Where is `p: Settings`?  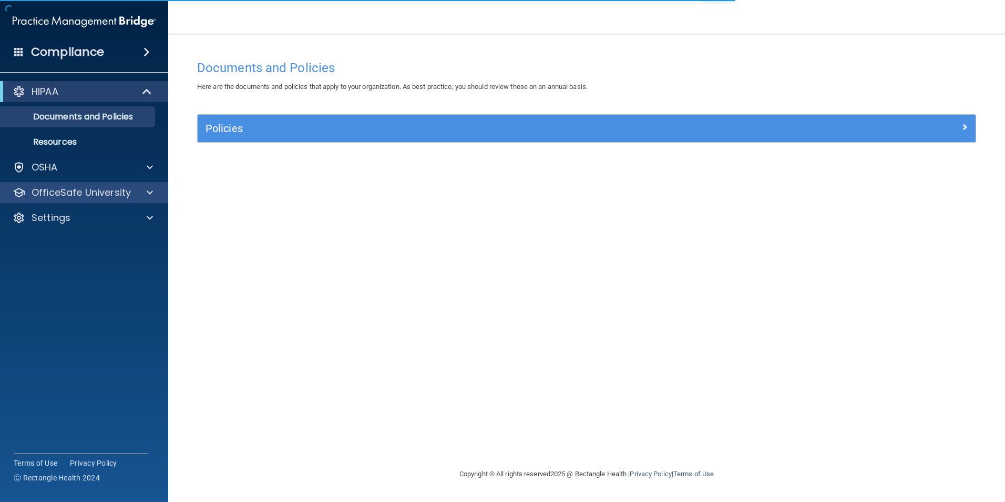
p: Settings is located at coordinates (51, 218).